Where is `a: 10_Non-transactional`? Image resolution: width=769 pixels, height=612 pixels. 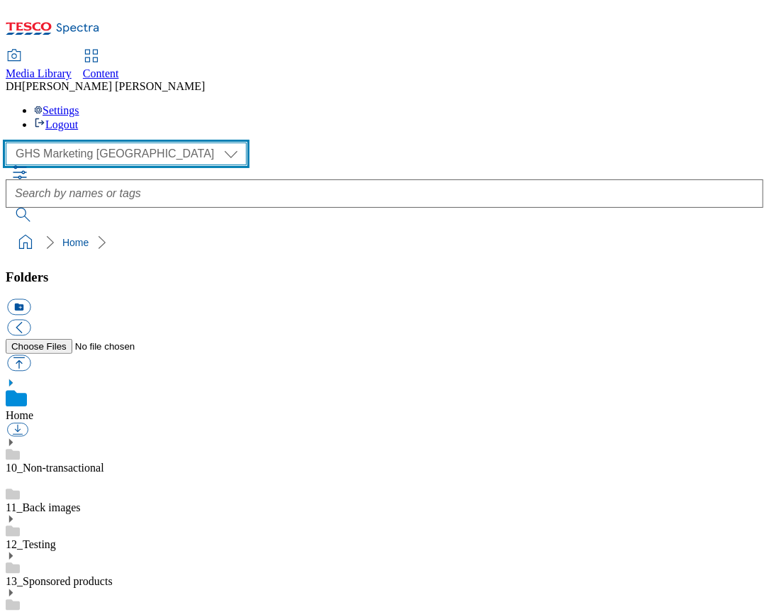
a: 10_Non-transactional is located at coordinates (55, 467).